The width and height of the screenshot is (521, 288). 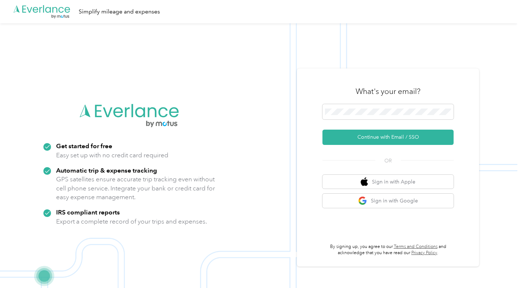 I want to click on img: apple logo, so click(x=364, y=182).